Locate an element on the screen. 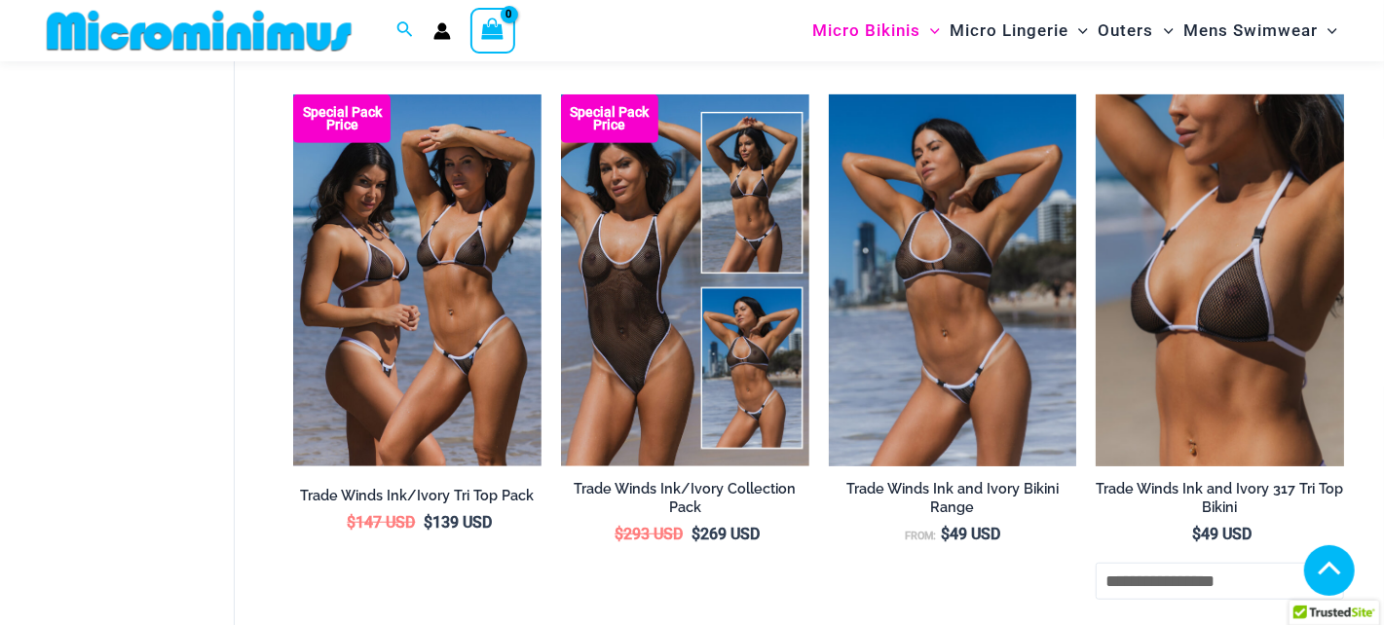  a: Account icon link is located at coordinates (442, 31).